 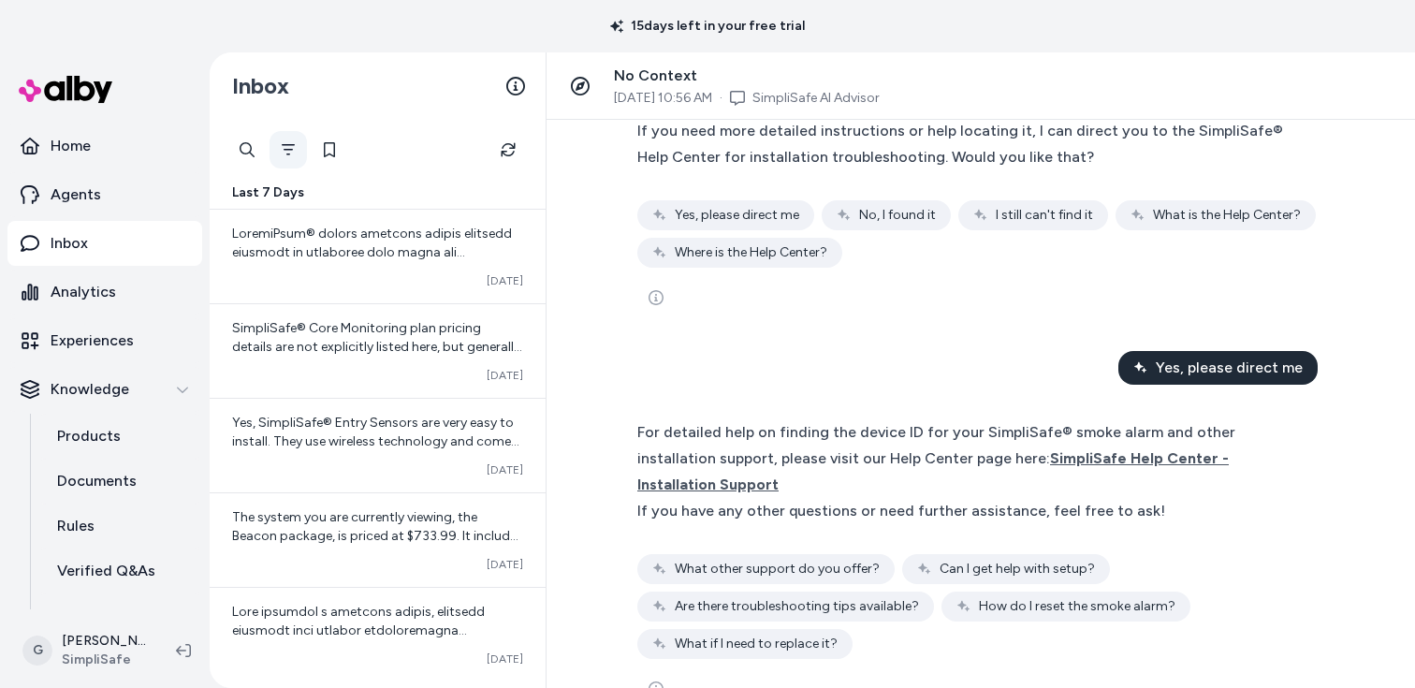 What do you see at coordinates (69, 243) in the screenshot?
I see `p: Inbox` at bounding box center [69, 243].